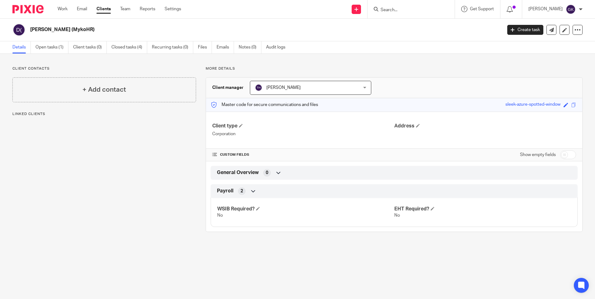  What do you see at coordinates (104, 69) in the screenshot?
I see `p: Client contacts` at bounding box center [104, 69].